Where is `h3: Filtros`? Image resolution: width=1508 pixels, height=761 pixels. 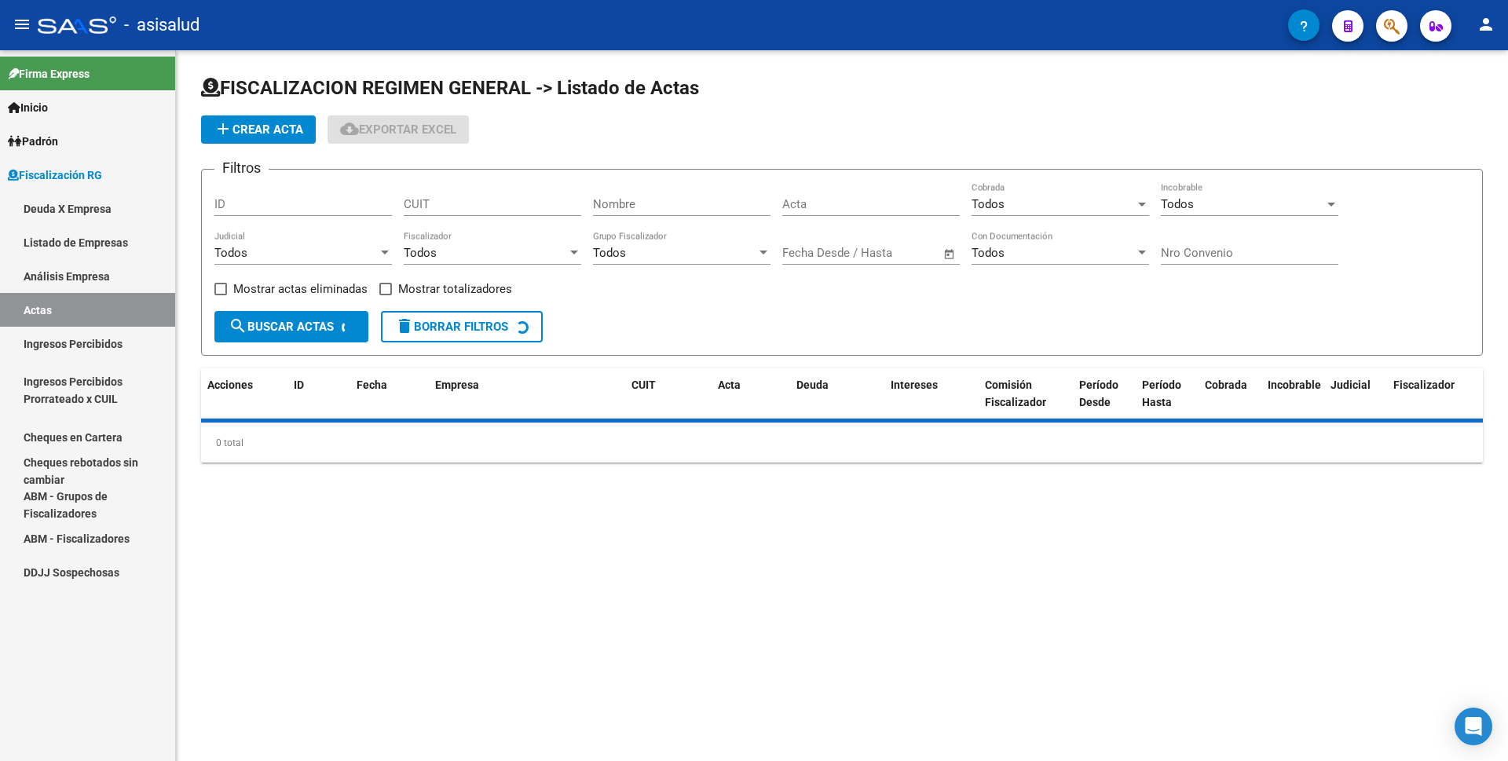 h3: Filtros is located at coordinates (241, 168).